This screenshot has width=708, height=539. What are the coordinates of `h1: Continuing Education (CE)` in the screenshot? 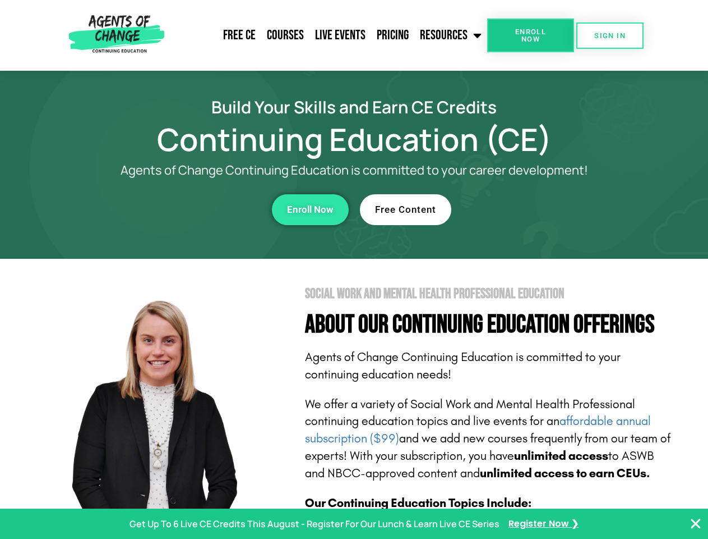 It's located at (355, 139).